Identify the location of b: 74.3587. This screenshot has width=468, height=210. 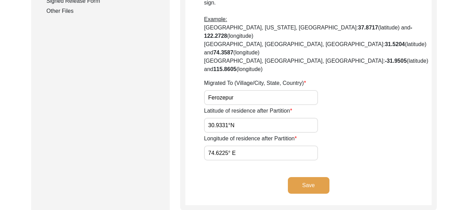
(223, 52).